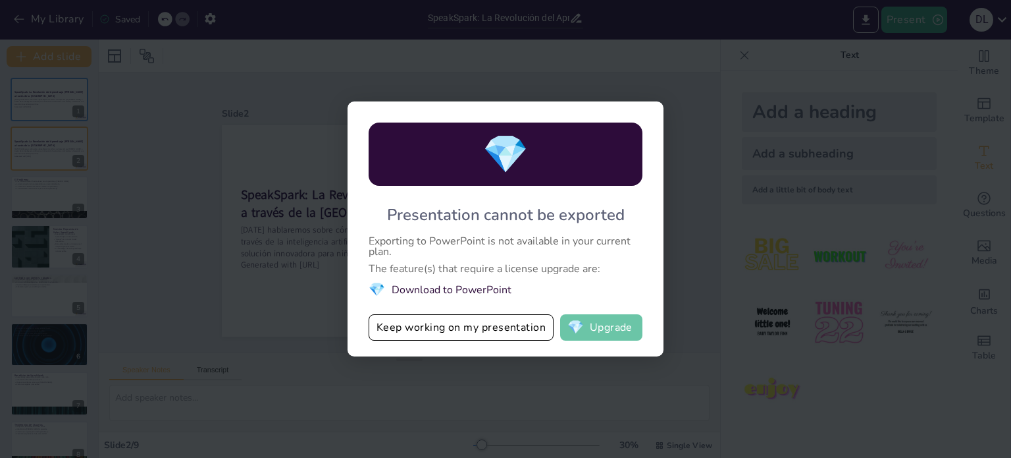  Describe the element at coordinates (506, 269) in the screenshot. I see `div: The feature(s) that require a license upgrade are:` at that location.